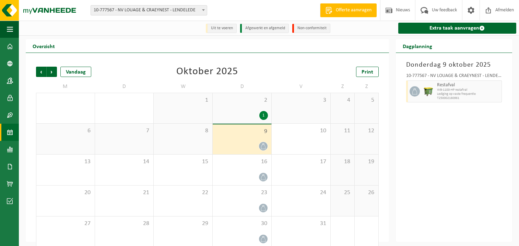 The width and height of the screenshot is (519, 246). I want to click on span: Offerte aanvragen, so click(354, 10).